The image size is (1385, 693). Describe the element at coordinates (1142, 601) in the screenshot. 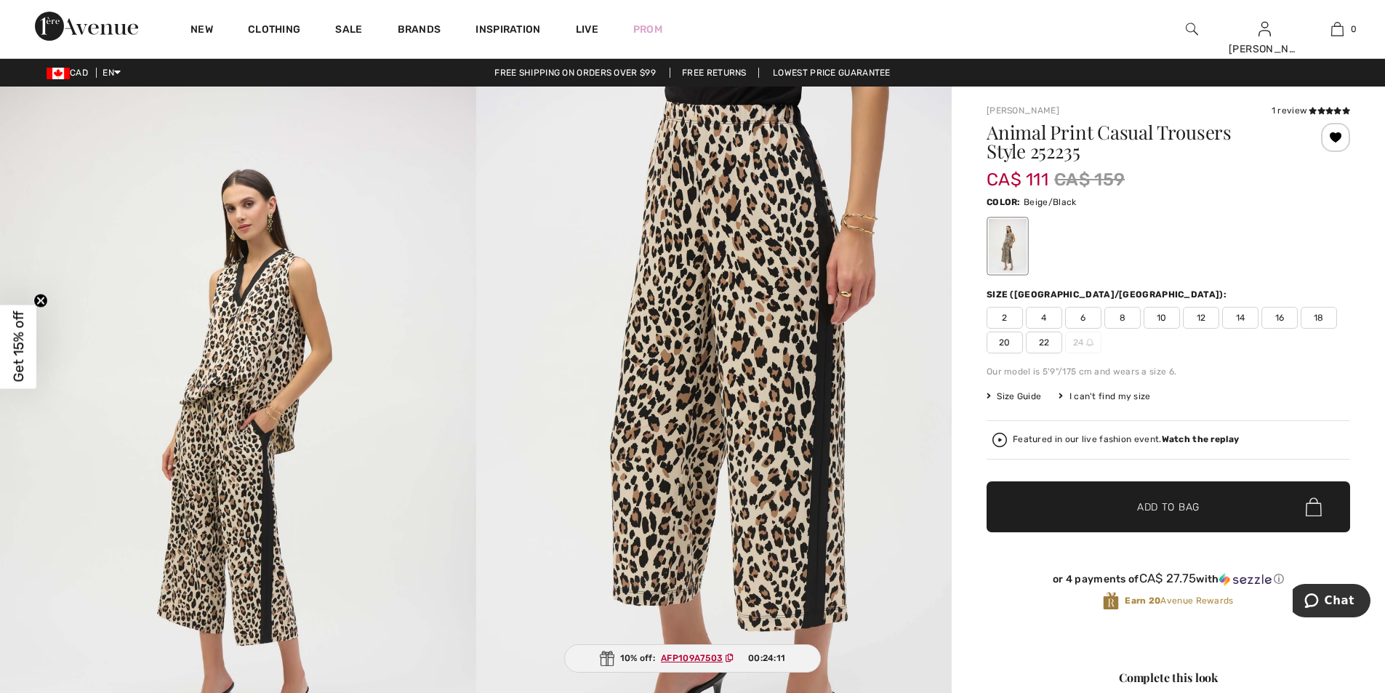

I see `strong: Earn 20` at that location.